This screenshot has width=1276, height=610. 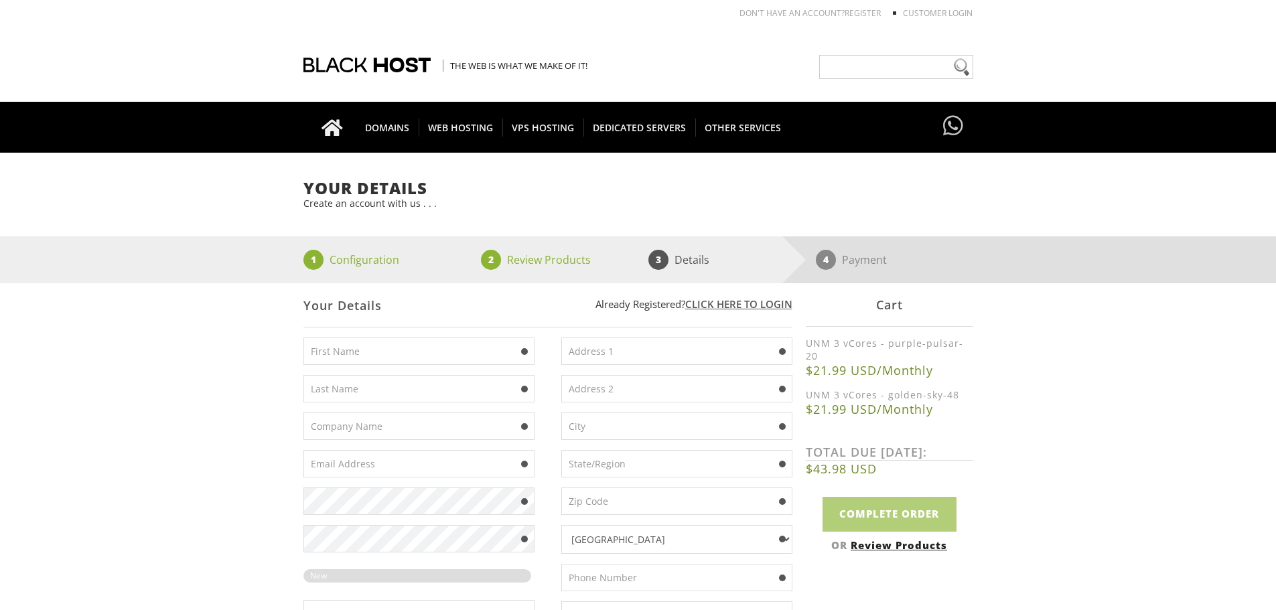 I want to click on a: WEB HOSTING, so click(x=461, y=127).